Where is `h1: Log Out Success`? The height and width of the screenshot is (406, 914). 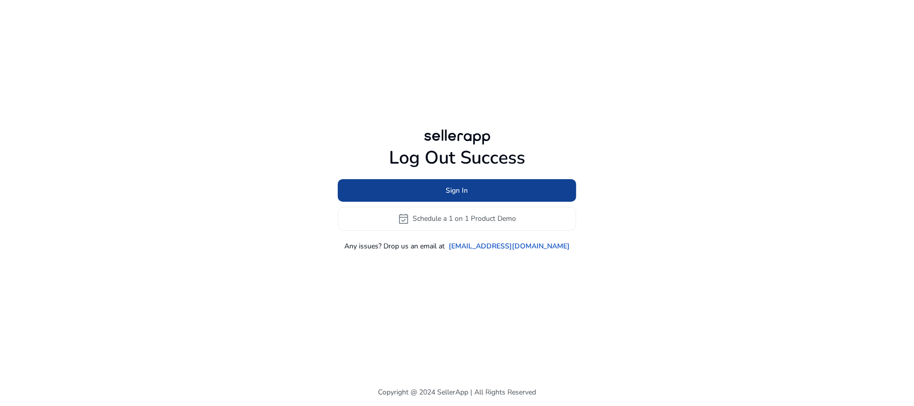 h1: Log Out Success is located at coordinates (457, 158).